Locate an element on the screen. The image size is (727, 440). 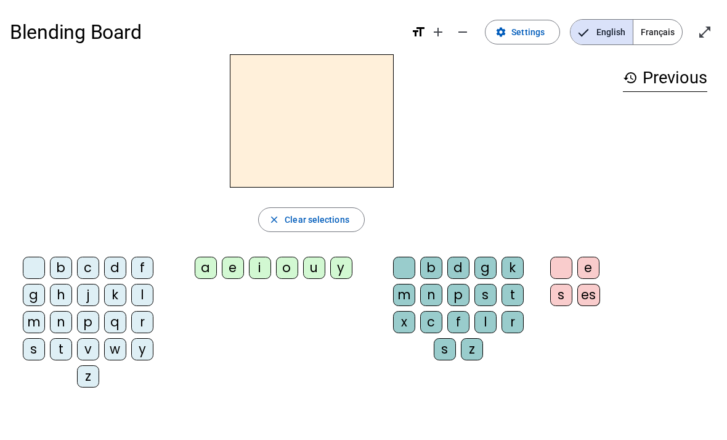
div: x is located at coordinates (404, 322).